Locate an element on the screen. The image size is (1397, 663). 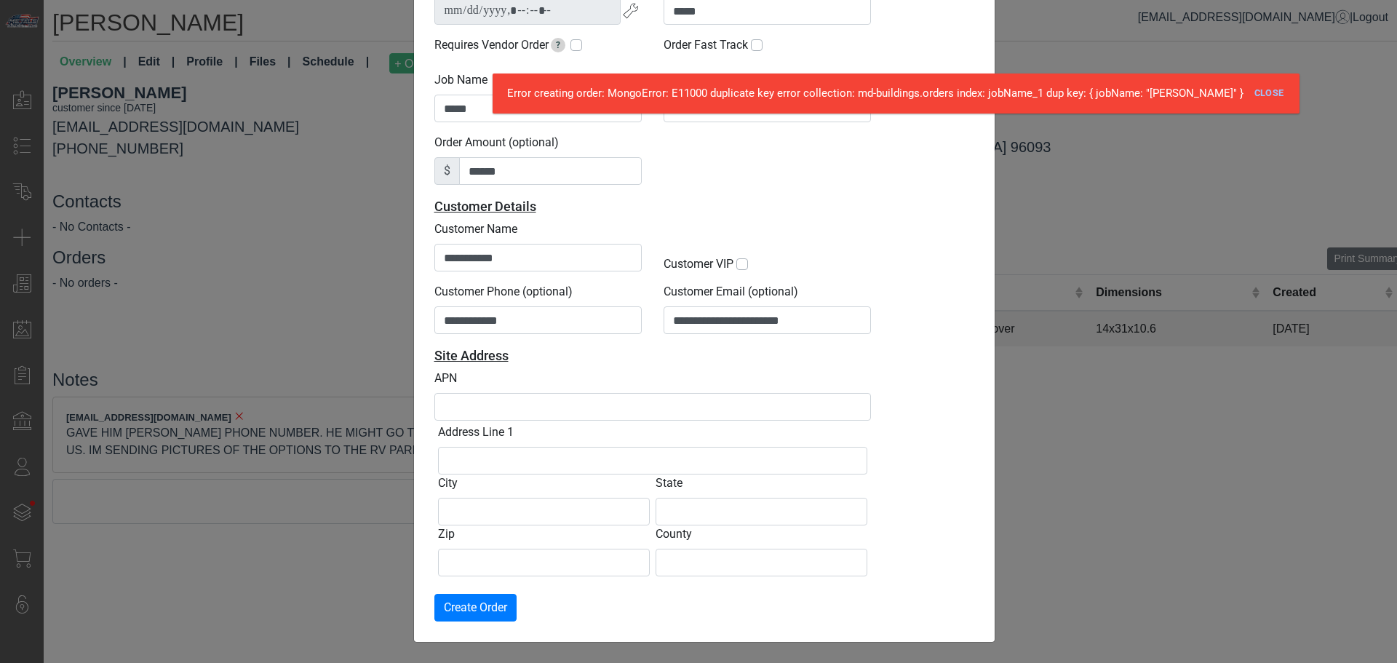
label: Requires Vendor Order is located at coordinates (501, 45).